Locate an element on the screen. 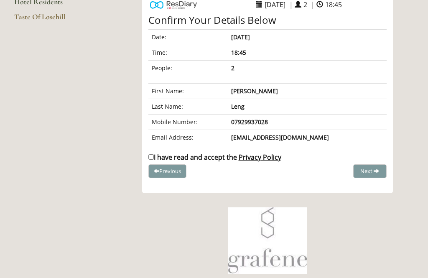  button: Previous is located at coordinates (167, 171).